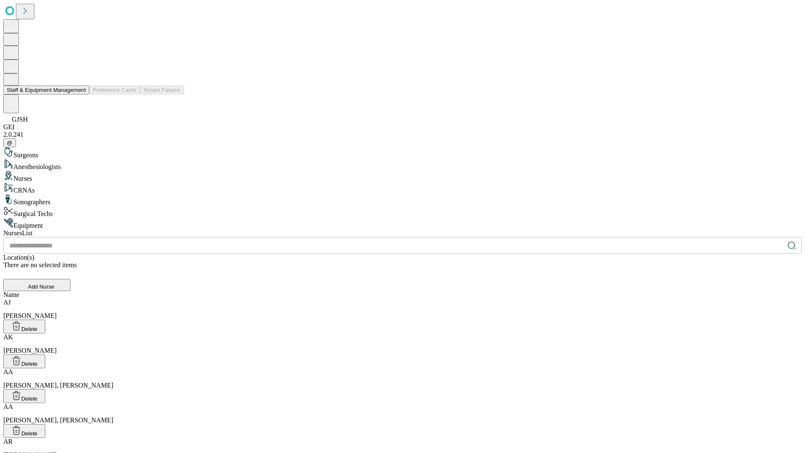 The height and width of the screenshot is (453, 805). Describe the element at coordinates (402, 165) in the screenshot. I see `div: Anesthesiologists` at that location.